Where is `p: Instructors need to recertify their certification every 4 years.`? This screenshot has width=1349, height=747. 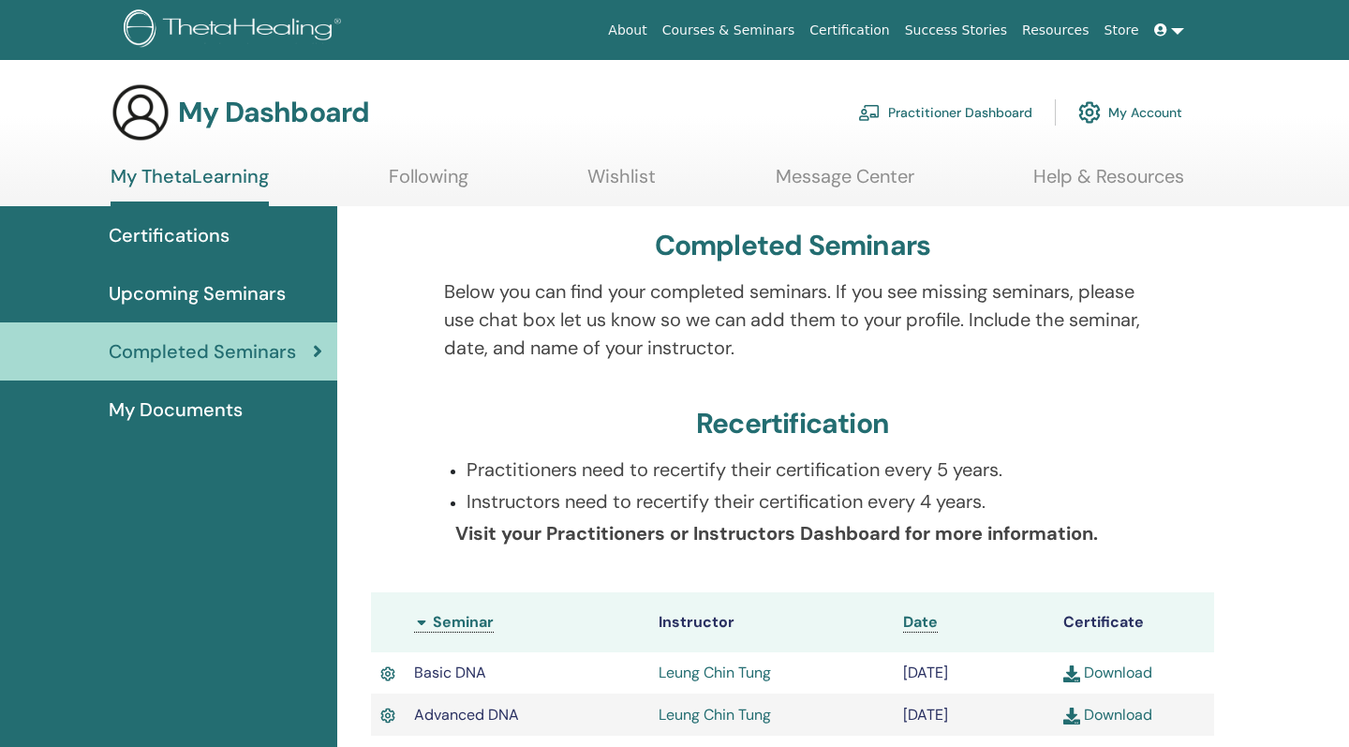 p: Instructors need to recertify their certification every 4 years. is located at coordinates (804, 501).